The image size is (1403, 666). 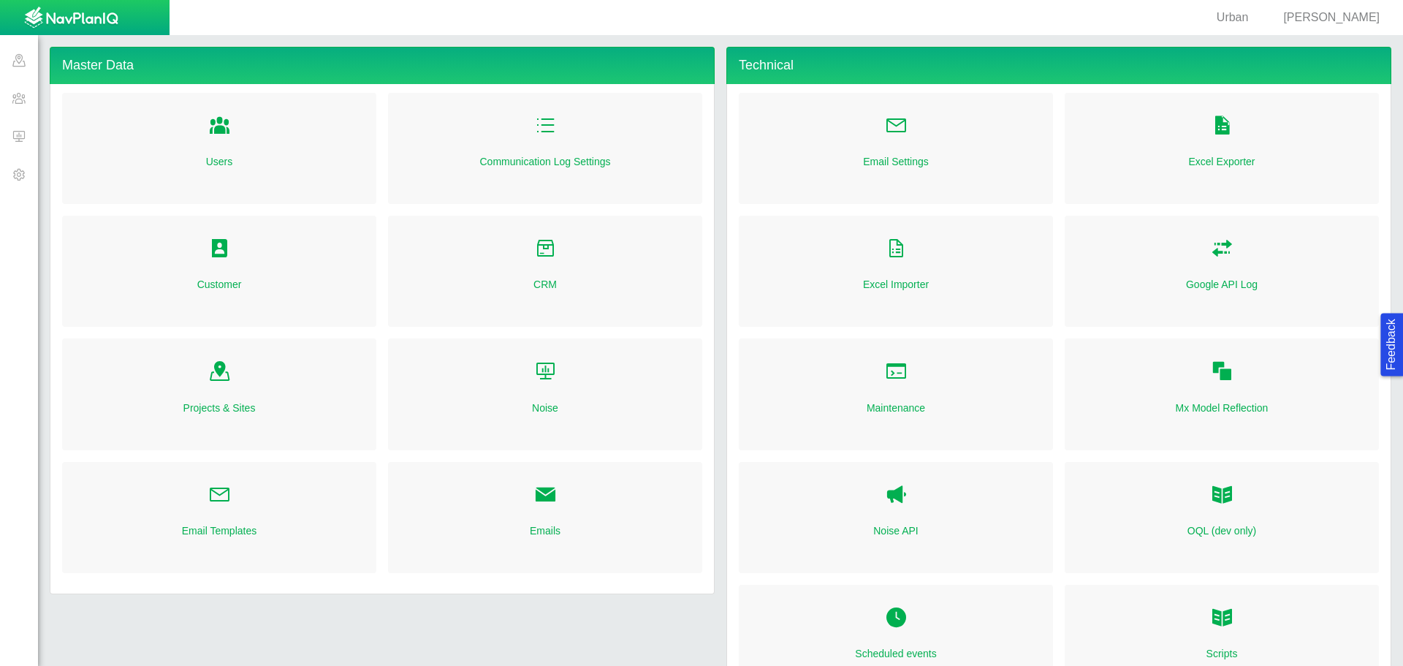 What do you see at coordinates (219, 161) in the screenshot?
I see `a: Users` at bounding box center [219, 161].